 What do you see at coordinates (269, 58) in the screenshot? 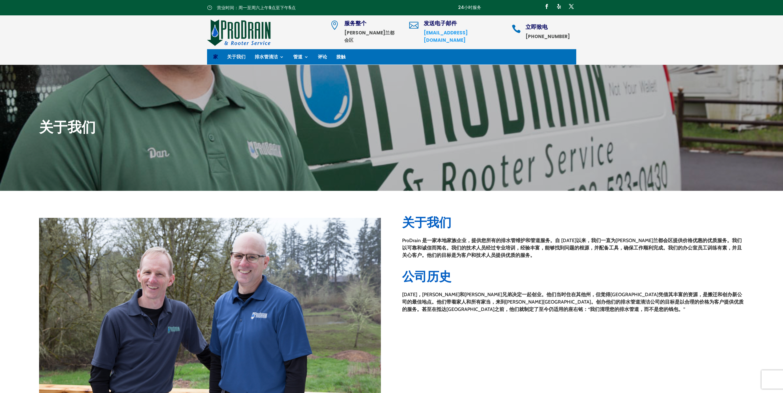
I see `a: 排水管清洁` at bounding box center [269, 58].